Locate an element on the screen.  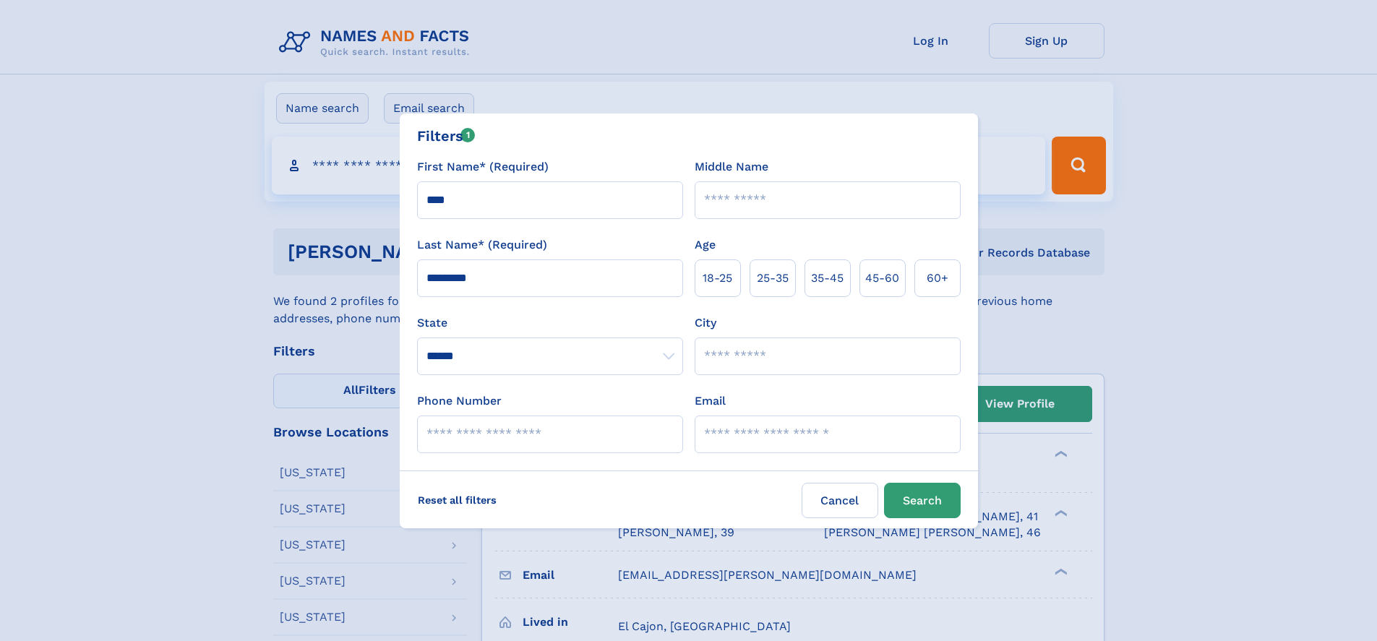
label: Reset all filters is located at coordinates (457, 500).